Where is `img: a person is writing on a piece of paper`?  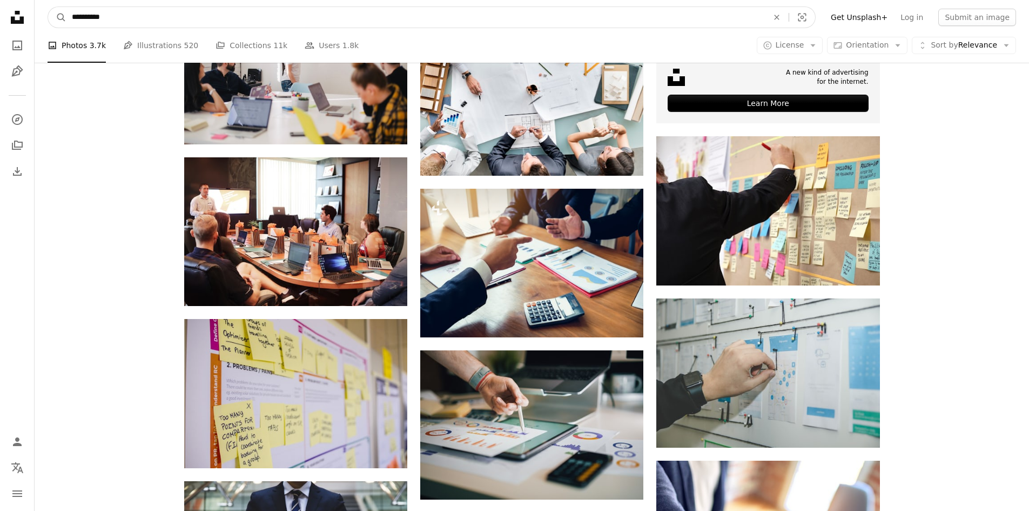
img: a person is writing on a piece of paper is located at coordinates (532, 425).